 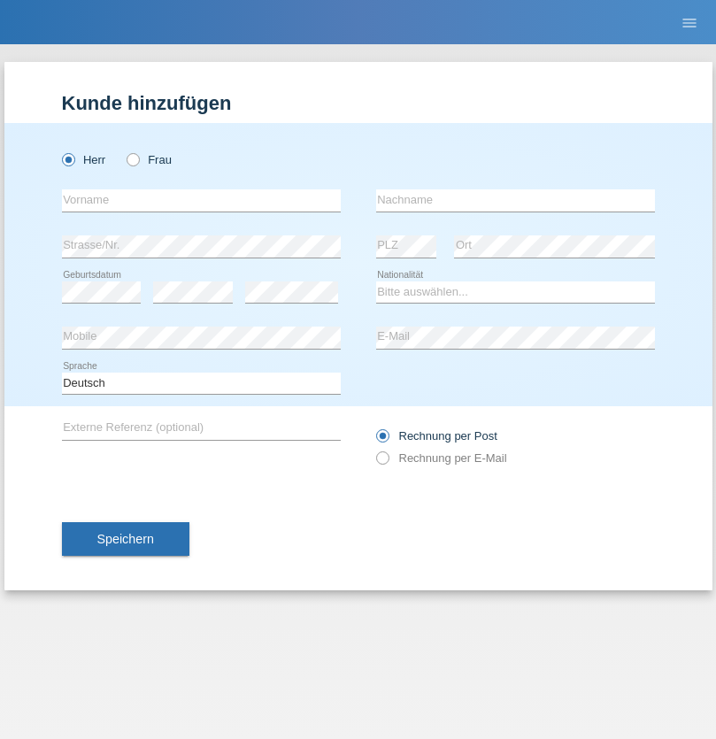 I want to click on button: Speichern, so click(x=126, y=539).